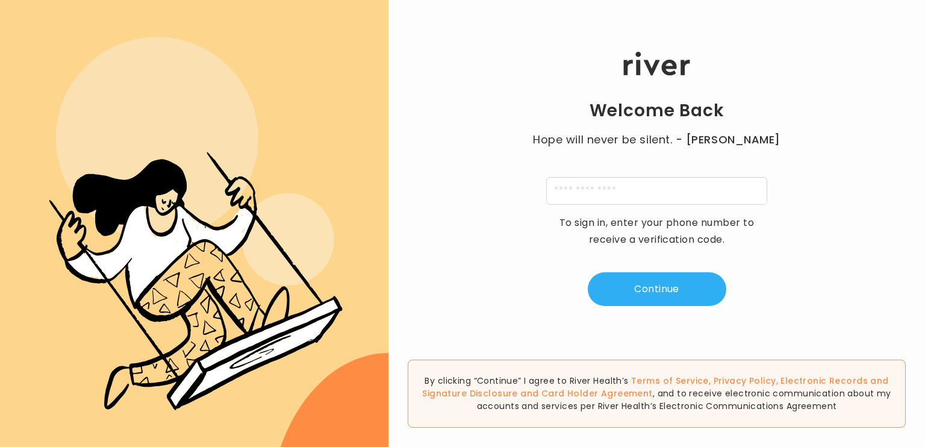  What do you see at coordinates (657, 289) in the screenshot?
I see `button: Continue` at bounding box center [657, 289].